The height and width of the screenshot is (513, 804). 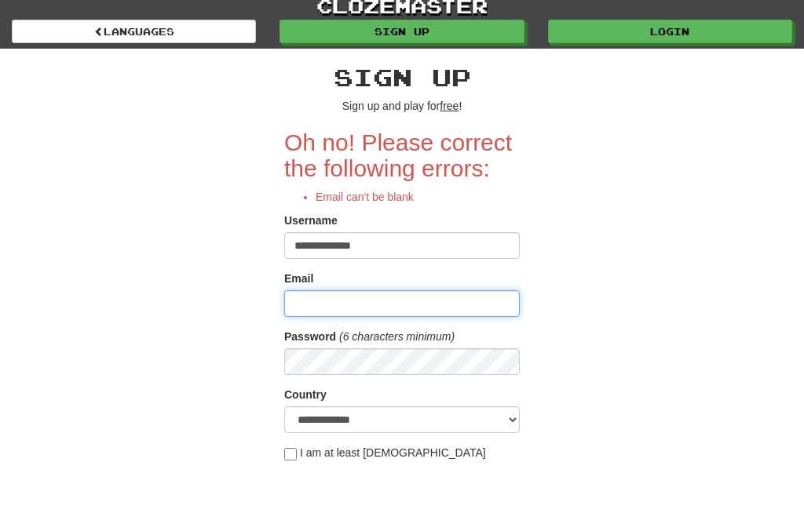 I want to click on p: Sign up and play for !, so click(x=402, y=107).